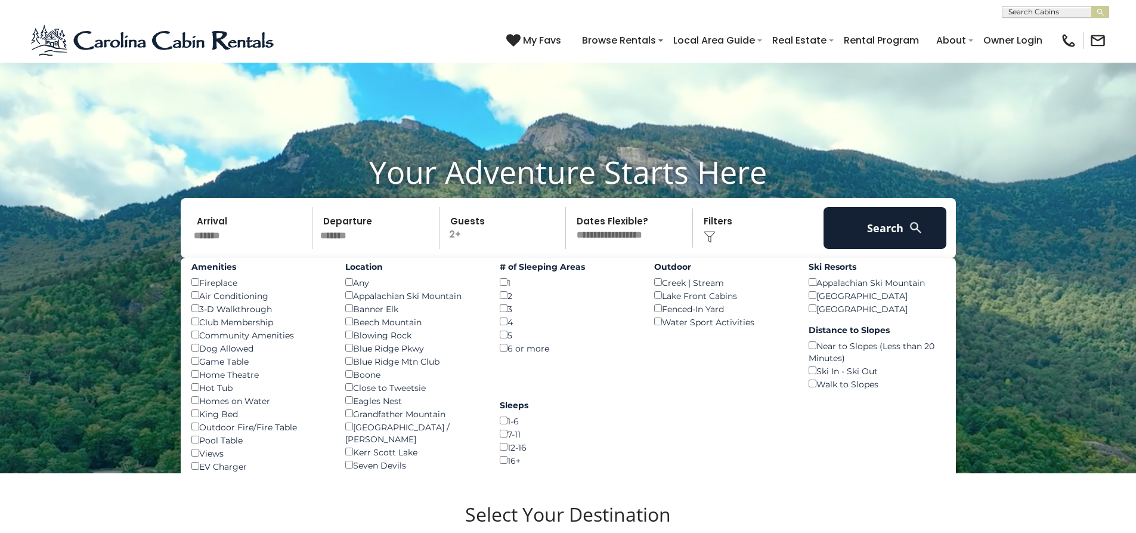 This screenshot has width=1136, height=533. What do you see at coordinates (1098, 41) in the screenshot?
I see `img: mail-regular-black.png` at bounding box center [1098, 41].